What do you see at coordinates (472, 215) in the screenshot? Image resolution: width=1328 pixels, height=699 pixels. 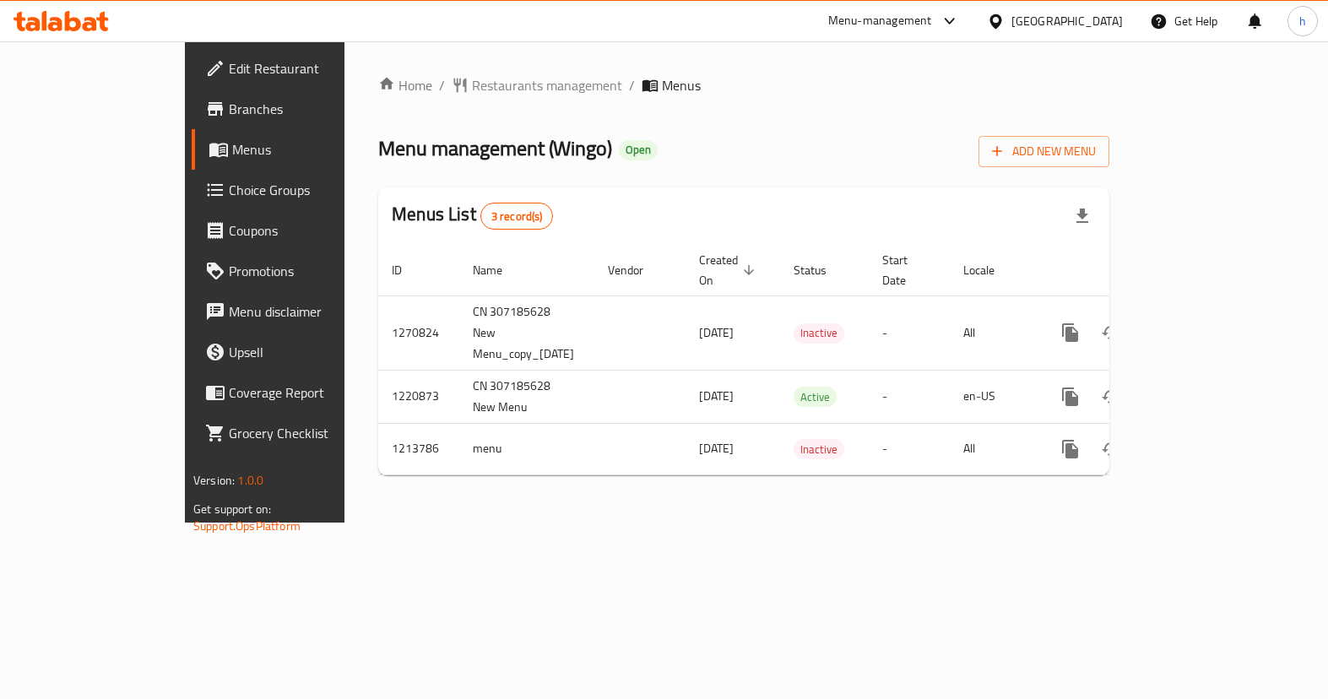 I see `h2: Menus List` at bounding box center [472, 215].